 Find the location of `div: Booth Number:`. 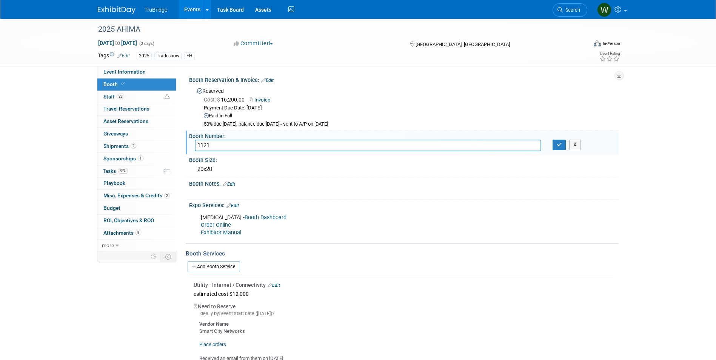

div: Booth Number: is located at coordinates (404, 135).